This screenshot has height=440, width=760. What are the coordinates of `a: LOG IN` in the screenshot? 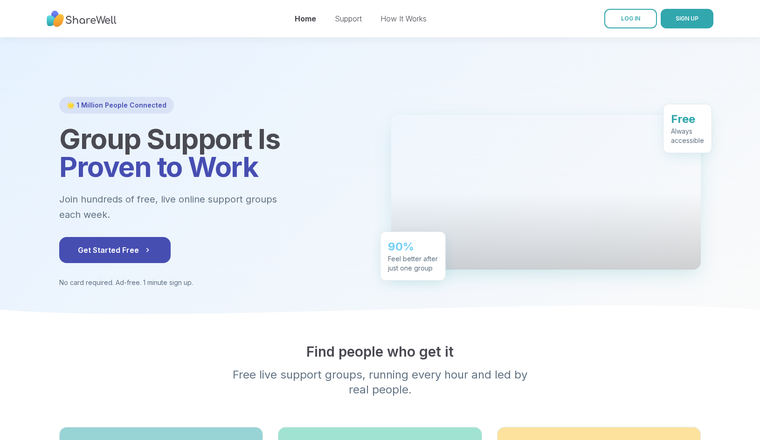 It's located at (630, 19).